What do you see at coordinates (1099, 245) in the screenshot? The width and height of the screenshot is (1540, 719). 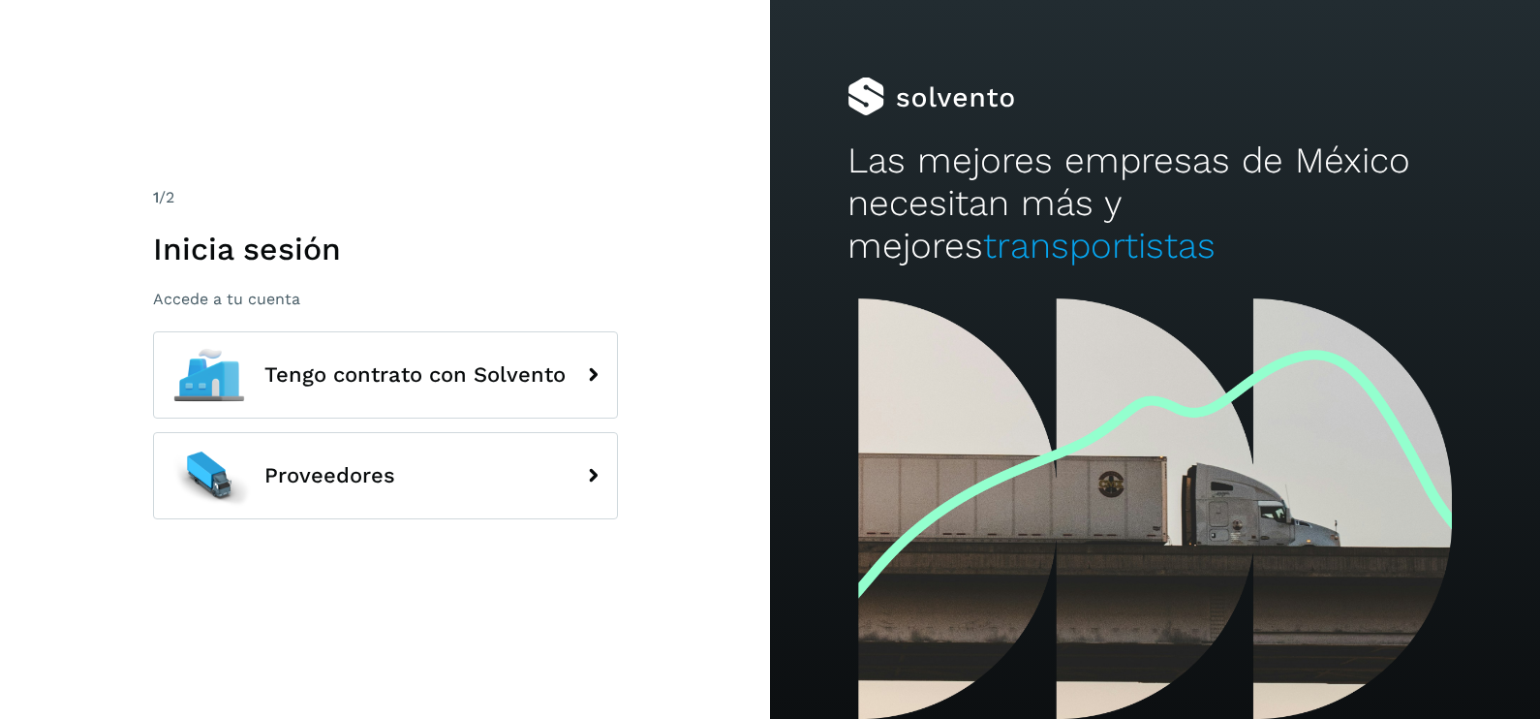 I see `span: transportistas` at bounding box center [1099, 245].